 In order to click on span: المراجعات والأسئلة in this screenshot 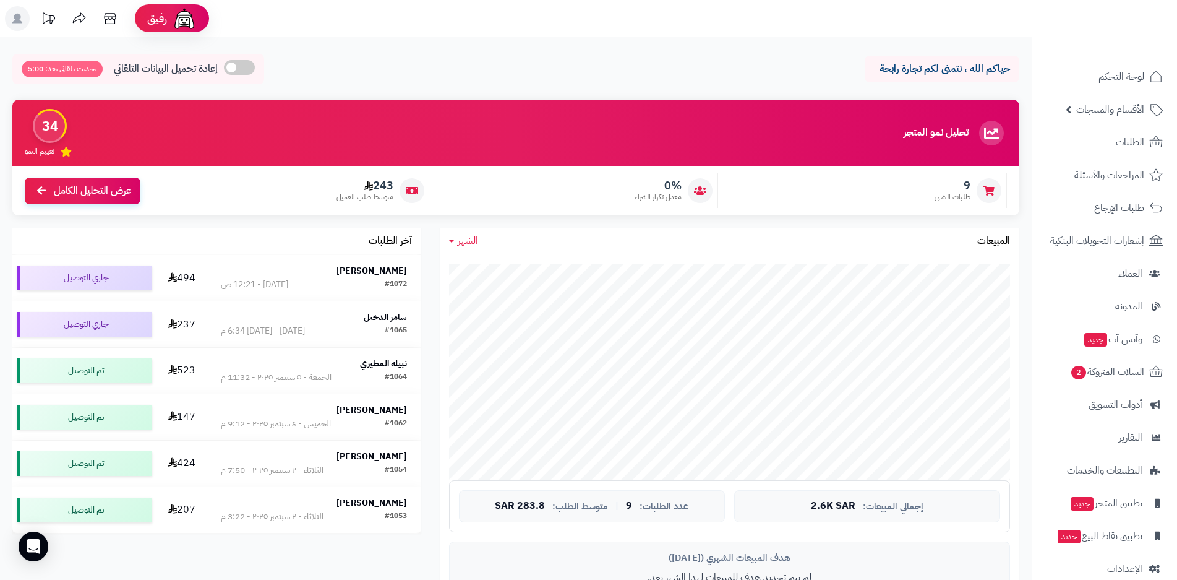, I will do `click(1109, 175)`.